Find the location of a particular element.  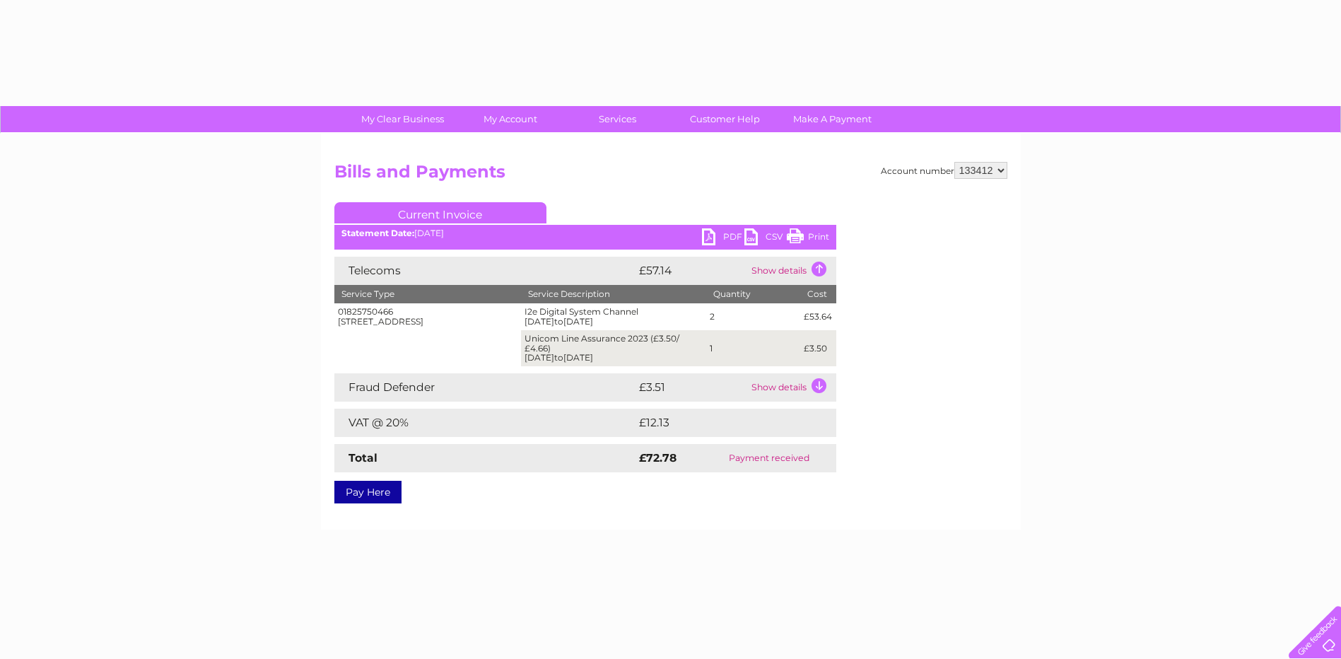

div: Account number is located at coordinates (944, 170).